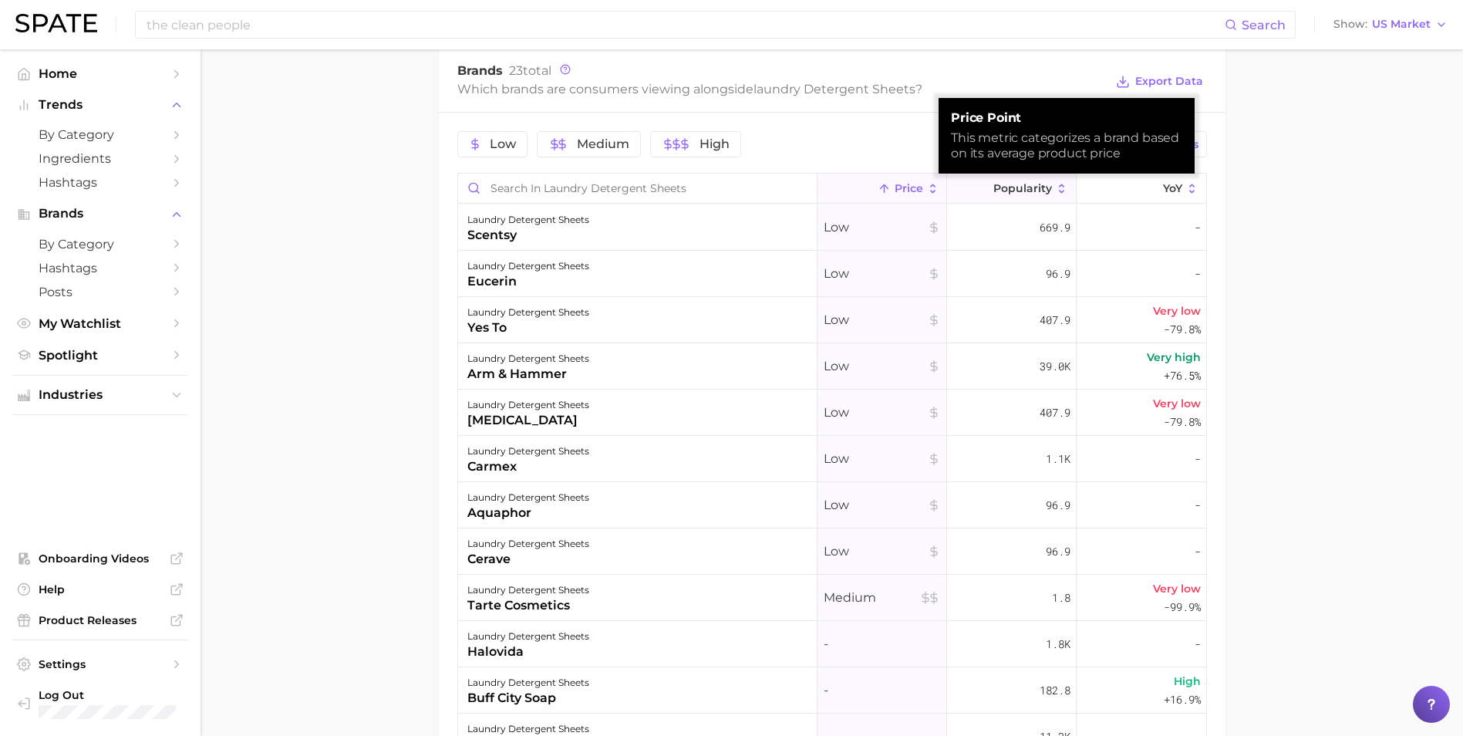  Describe the element at coordinates (100, 589) in the screenshot. I see `span: Help` at that location.